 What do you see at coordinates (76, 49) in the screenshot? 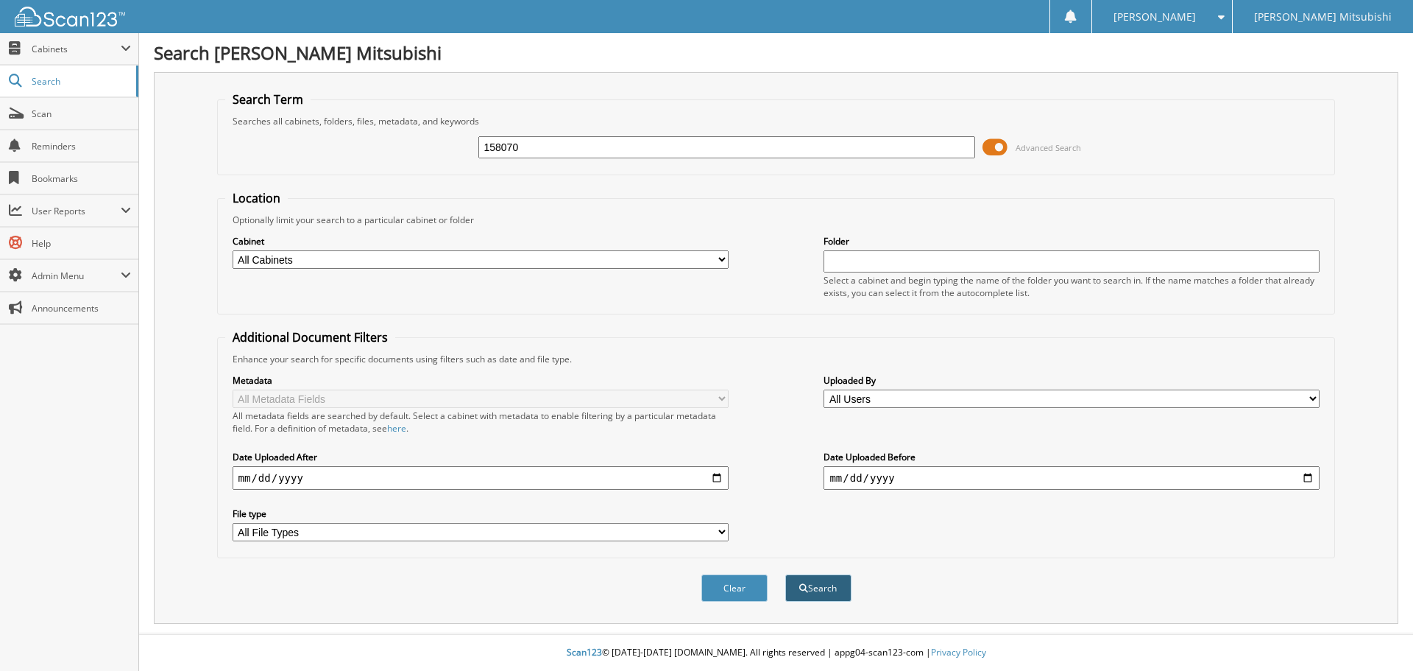
I see `span: Cabinets` at bounding box center [76, 49].